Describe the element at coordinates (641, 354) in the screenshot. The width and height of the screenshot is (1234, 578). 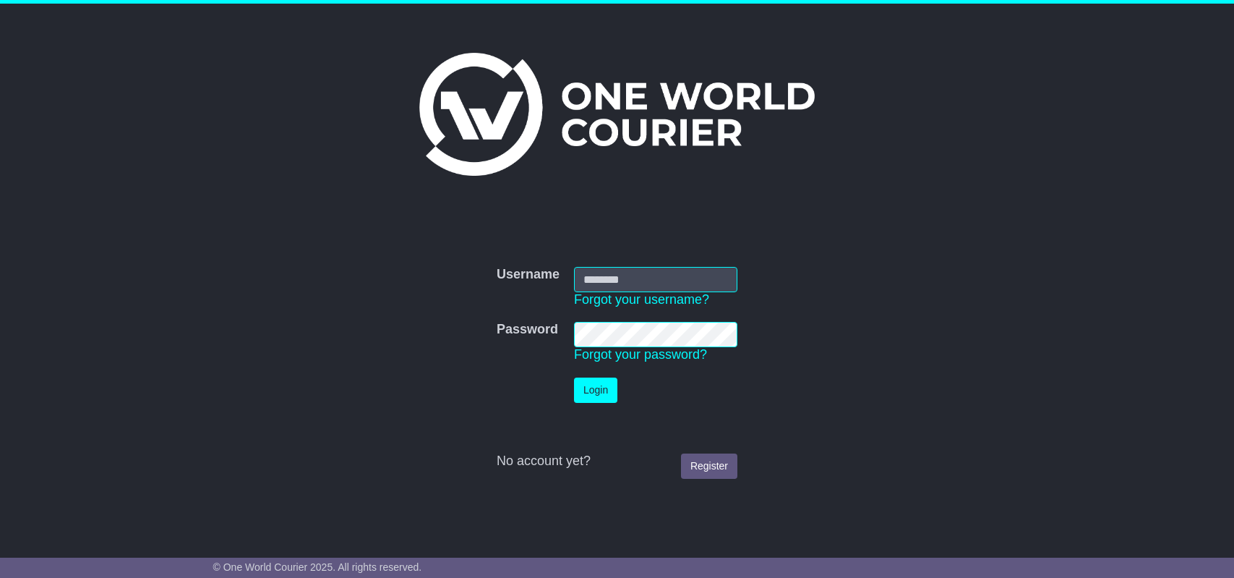
I see `a: Forgot your password?` at that location.